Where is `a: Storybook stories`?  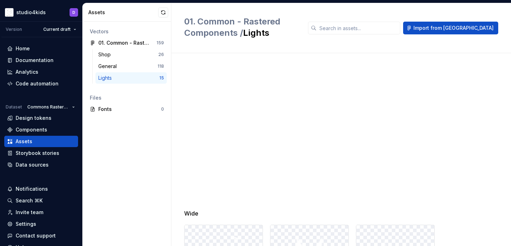
a: Storybook stories is located at coordinates (41, 153).